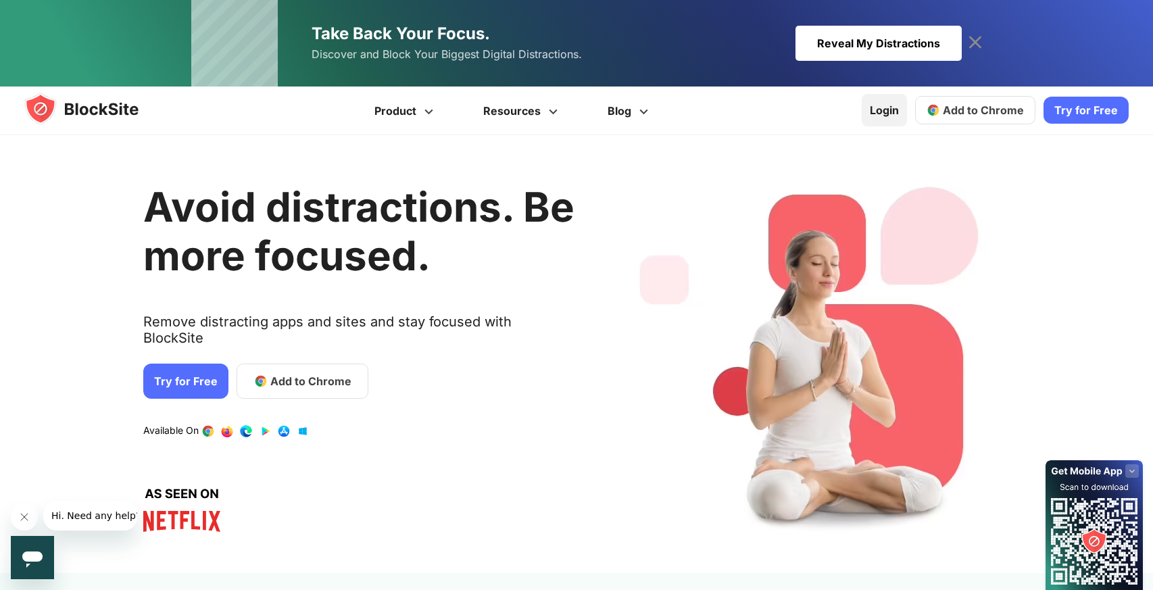  Describe the element at coordinates (53, 15) in the screenshot. I see `span: Hi. Need any help?` at that location.